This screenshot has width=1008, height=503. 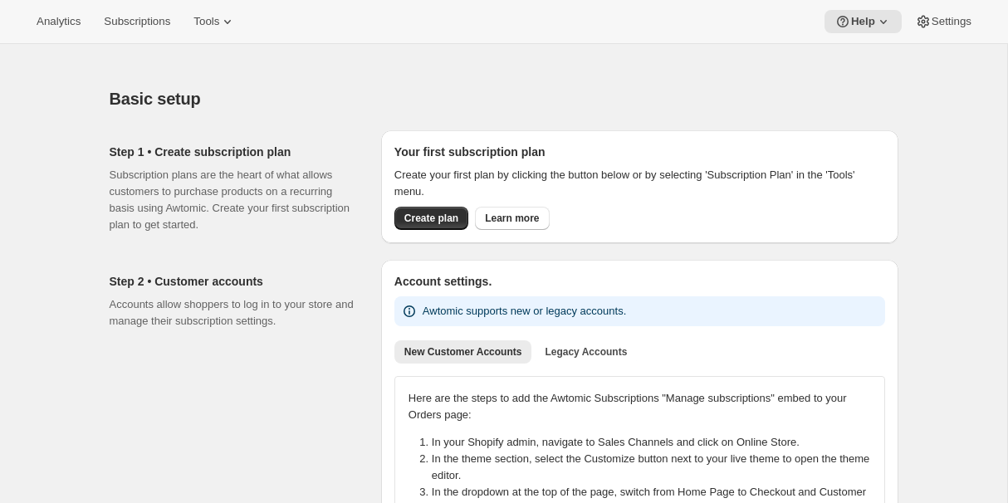 What do you see at coordinates (656, 467) in the screenshot?
I see `li: In the theme section, select the Customize button next to your live theme to open the theme editor.` at bounding box center [656, 467].